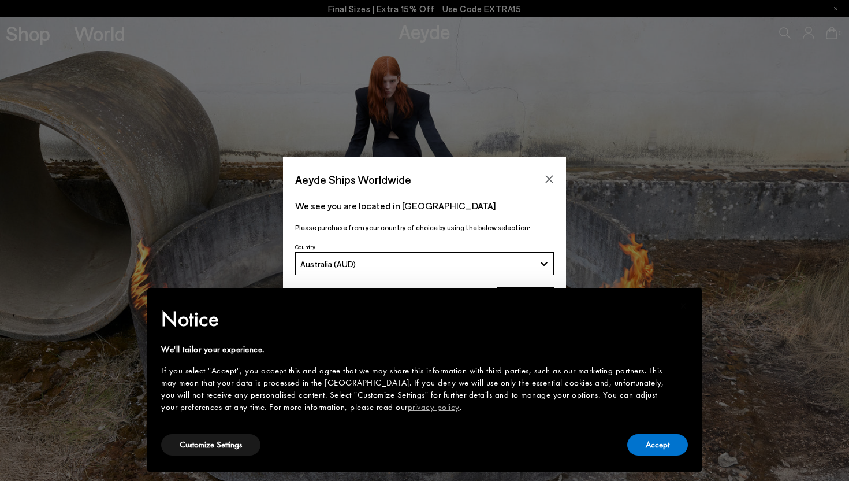 The image size is (849, 481). What do you see at coordinates (415, 349) in the screenshot?
I see `div: We'll tailor your experience.` at bounding box center [415, 349].